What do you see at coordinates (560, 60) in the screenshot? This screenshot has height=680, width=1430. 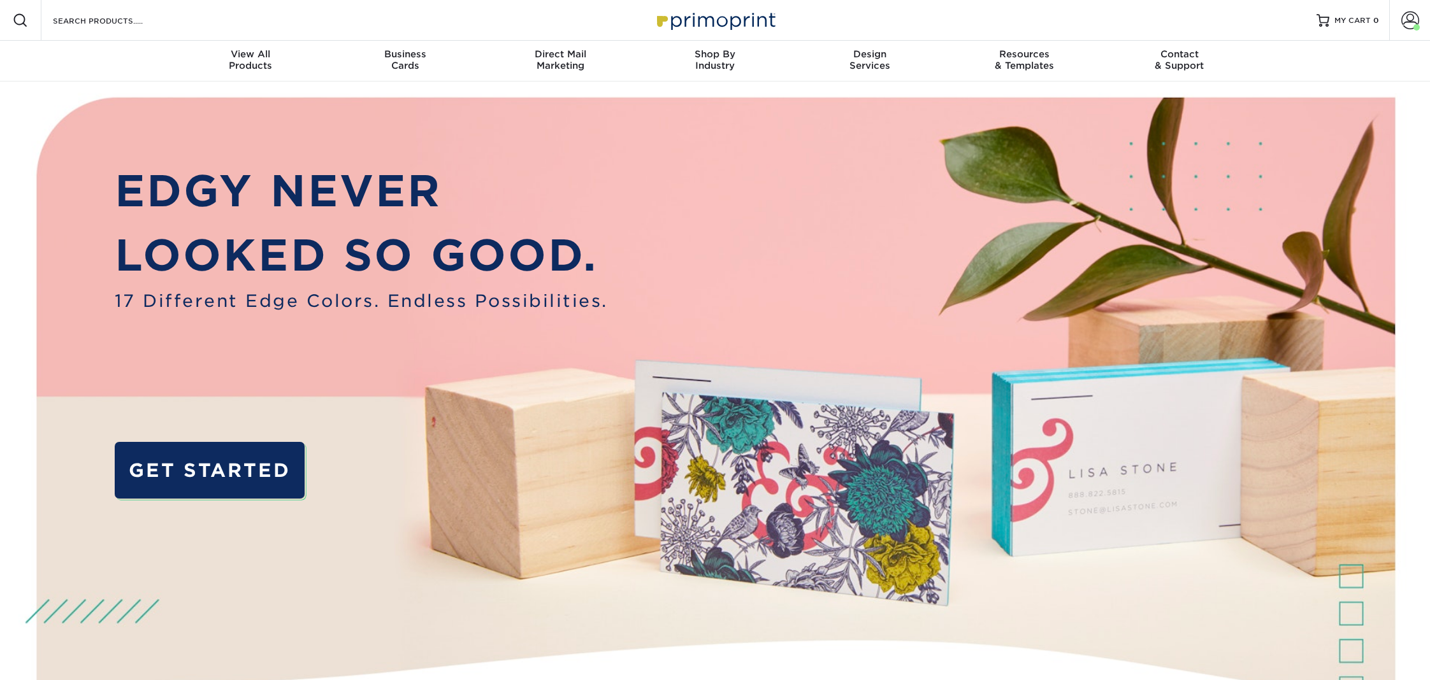 I see `div: Marketing` at bounding box center [560, 60].